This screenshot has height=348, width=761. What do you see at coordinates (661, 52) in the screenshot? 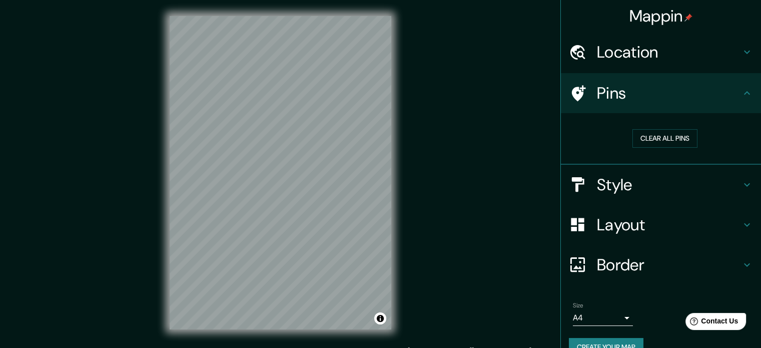
I see `div: Location` at bounding box center [661, 52].